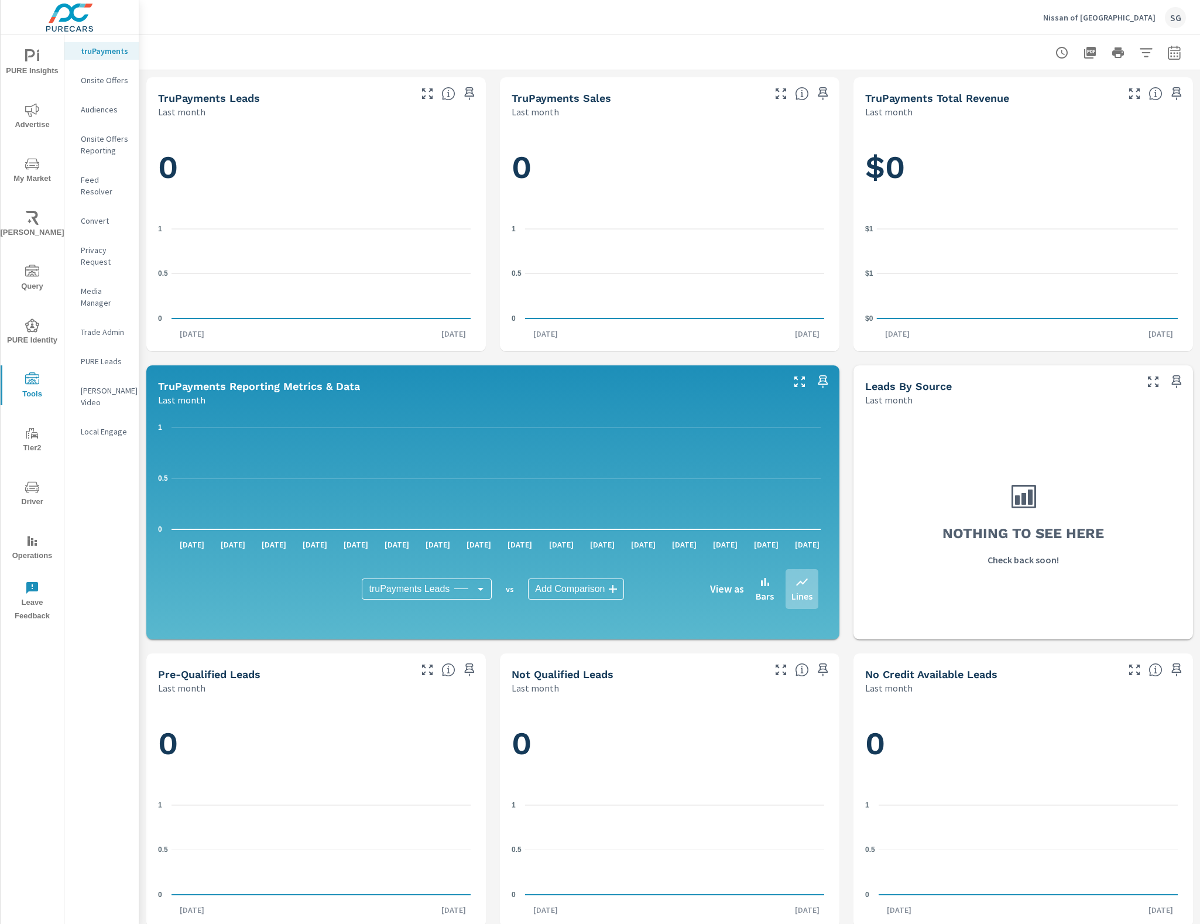 The height and width of the screenshot is (924, 1200). What do you see at coordinates (449, 670) in the screenshot?
I see `span: A basic review has been done and approved the credit worthiness of the lead by the configured cre...` at bounding box center [449, 670].